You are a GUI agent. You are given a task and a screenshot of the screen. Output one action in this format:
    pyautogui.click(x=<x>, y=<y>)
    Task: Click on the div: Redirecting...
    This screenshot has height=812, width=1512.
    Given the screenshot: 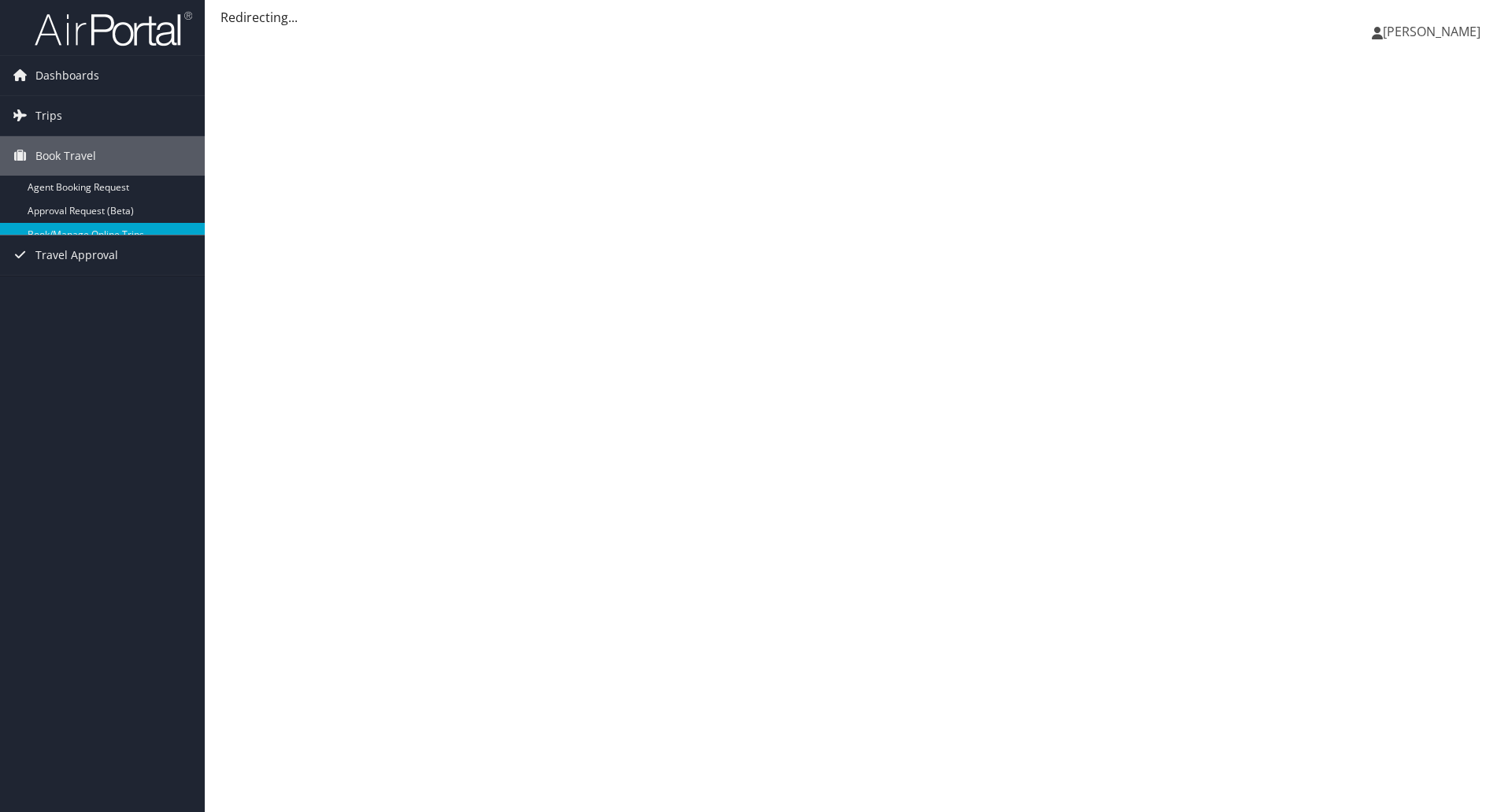 What is the action you would take?
    pyautogui.click(x=858, y=17)
    